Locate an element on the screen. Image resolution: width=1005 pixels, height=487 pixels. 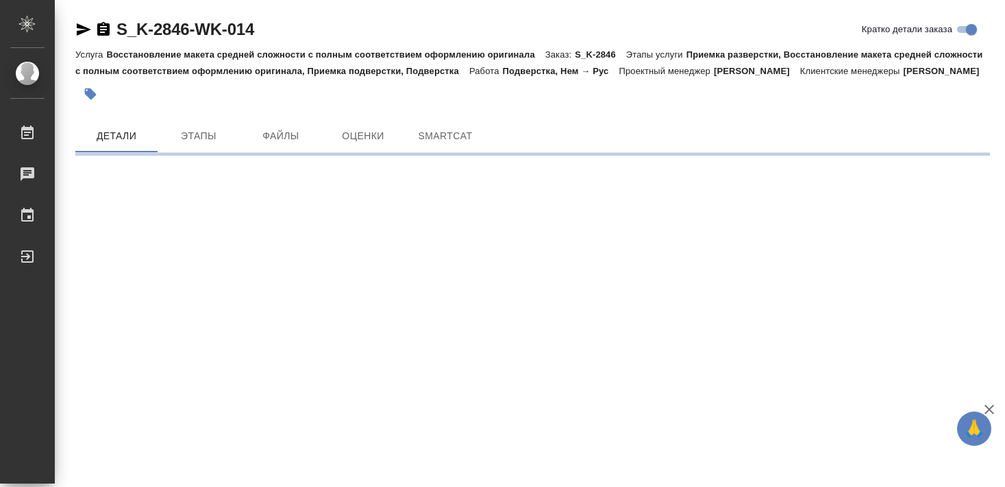
span: Оценки is located at coordinates (363, 136).